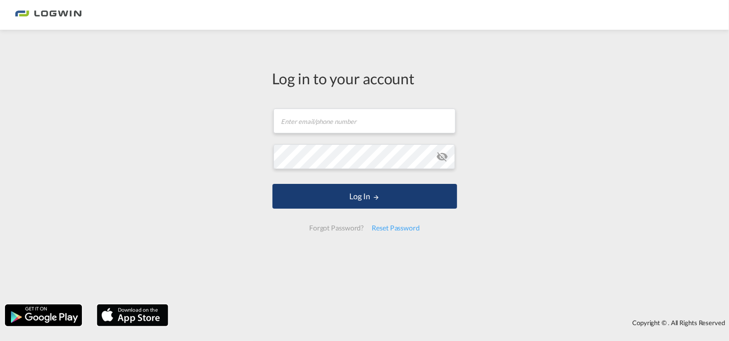 The image size is (729, 341). What do you see at coordinates (451, 323) in the screenshot?
I see `div: Copyright © . All Rights Reserved` at bounding box center [451, 323].